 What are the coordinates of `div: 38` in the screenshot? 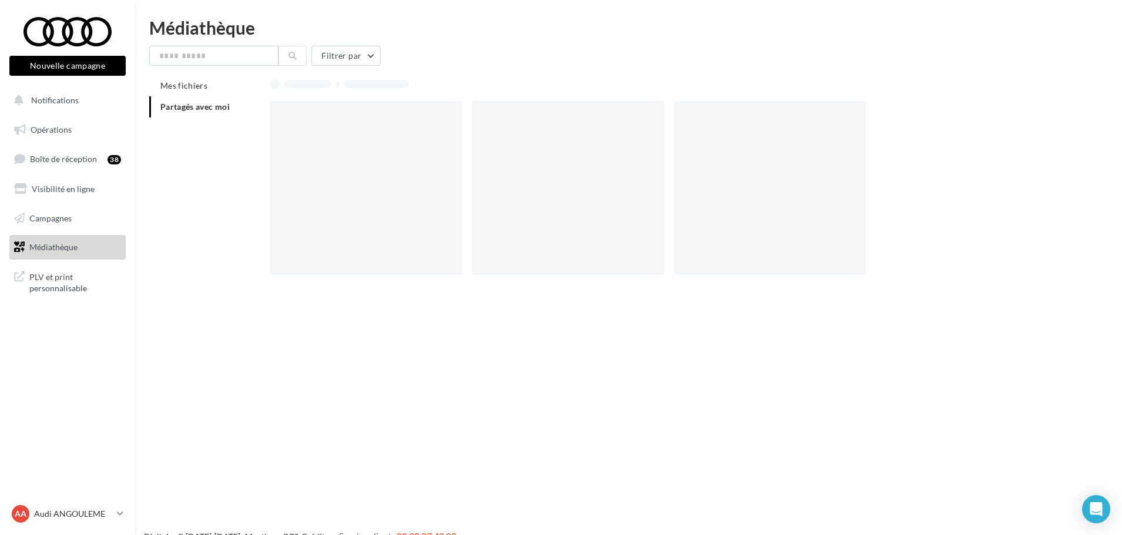 It's located at (114, 160).